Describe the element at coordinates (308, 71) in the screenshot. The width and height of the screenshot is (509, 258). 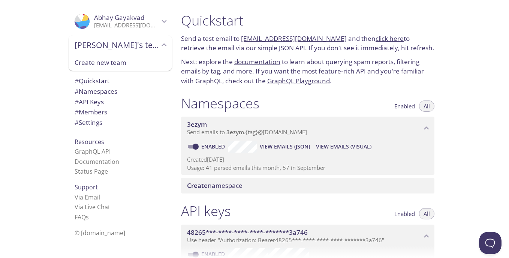
I see `p: Next: explore the to learn about querying spam reports, filtering emails by tag, and more. If you...` at that location.